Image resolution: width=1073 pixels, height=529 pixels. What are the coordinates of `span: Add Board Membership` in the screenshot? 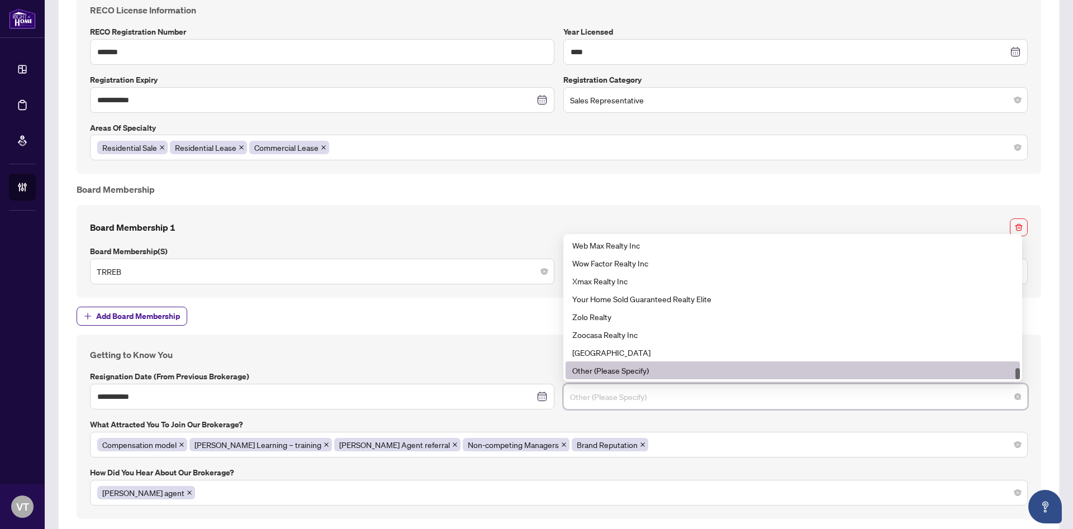 It's located at (138, 316).